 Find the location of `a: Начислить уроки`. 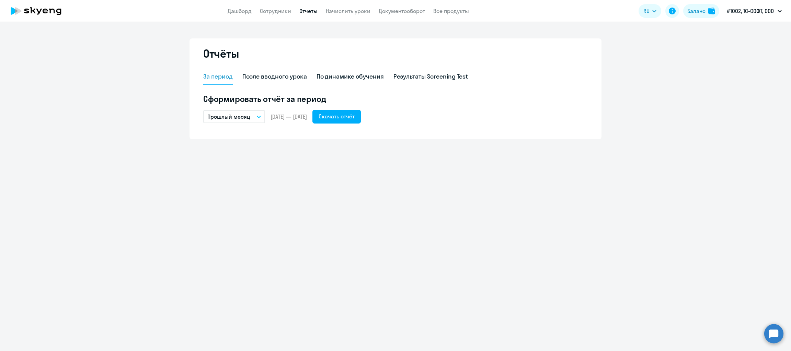

a: Начислить уроки is located at coordinates (348, 11).